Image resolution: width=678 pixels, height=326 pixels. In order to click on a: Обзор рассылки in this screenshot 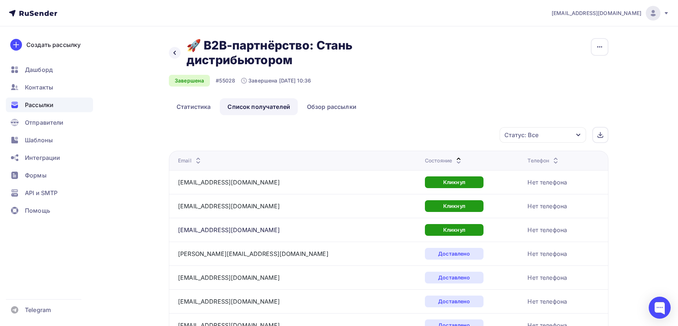, I will do `click(332, 107)`.